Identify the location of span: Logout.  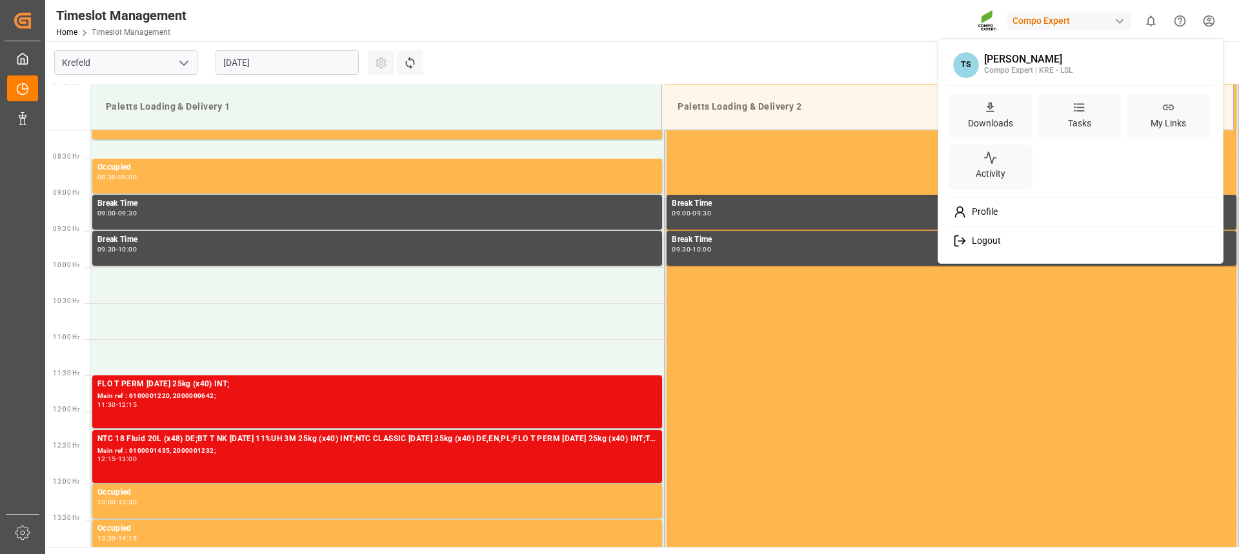
(983, 241).